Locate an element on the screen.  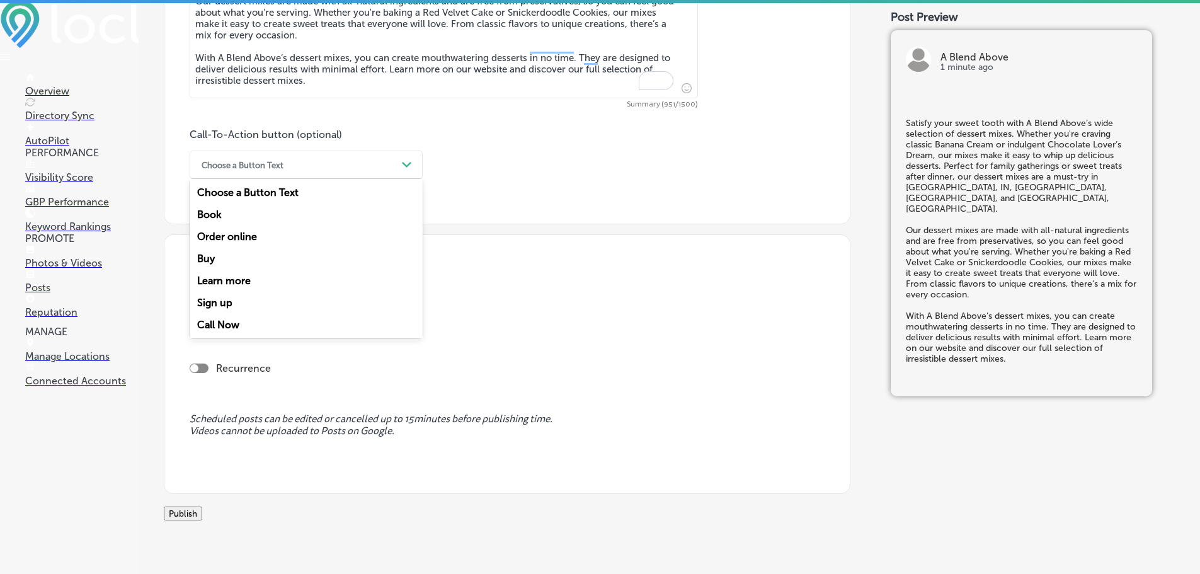
a: Directory Sync is located at coordinates (82, 110).